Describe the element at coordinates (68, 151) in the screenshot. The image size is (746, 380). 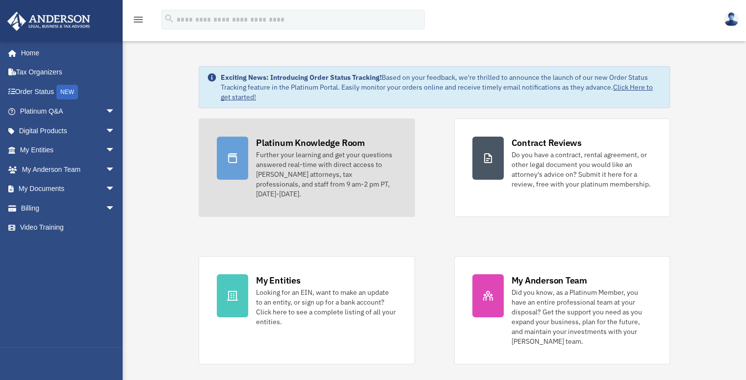
I see `a: My Entitiesarrow_drop_down` at that location.